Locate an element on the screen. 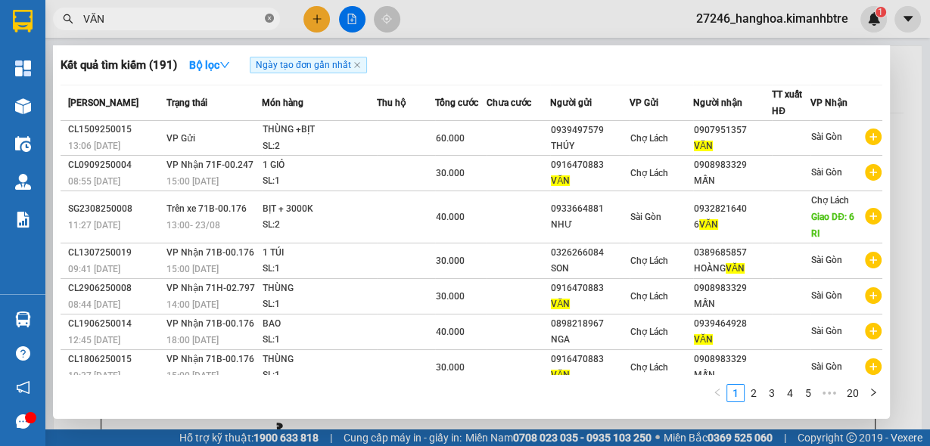 The image size is (930, 446). li: Previous Page is located at coordinates (717, 393).